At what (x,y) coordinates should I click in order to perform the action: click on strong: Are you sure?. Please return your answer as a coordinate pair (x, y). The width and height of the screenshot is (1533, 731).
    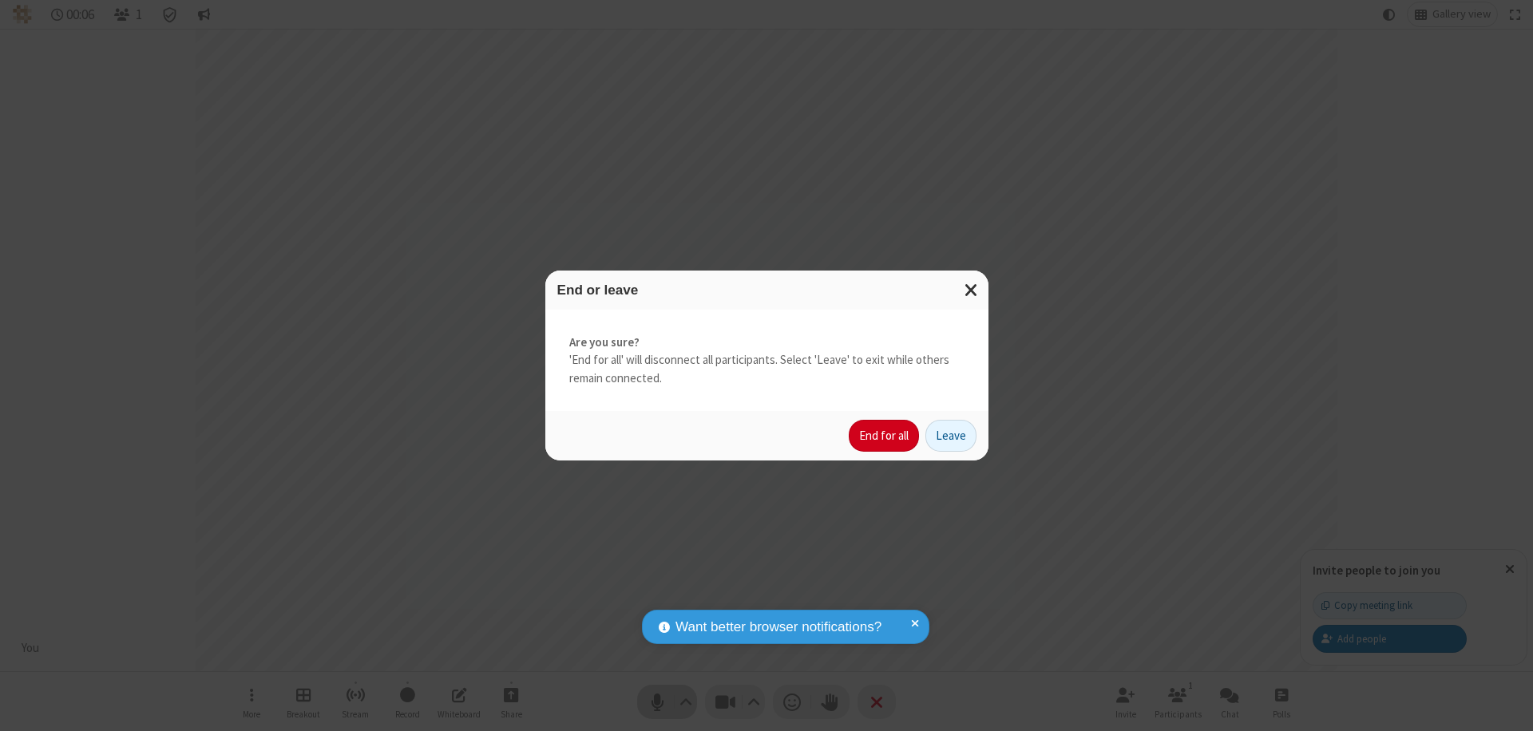
    Looking at the image, I should click on (766, 343).